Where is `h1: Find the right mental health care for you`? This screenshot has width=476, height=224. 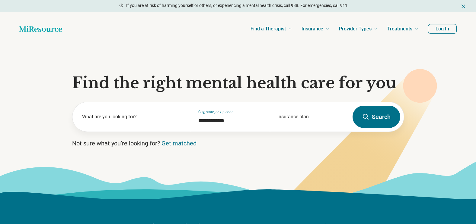
h1: Find the right mental health care for you is located at coordinates (238, 83).